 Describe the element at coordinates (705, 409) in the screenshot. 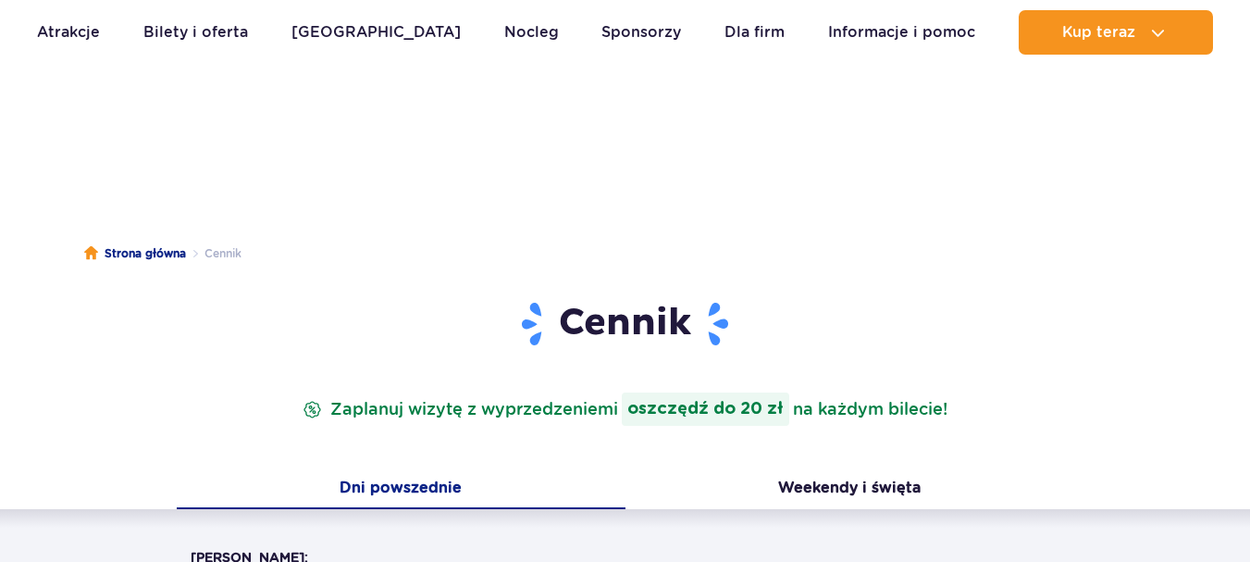

I see `strong: oszczędź do 20 zł` at that location.